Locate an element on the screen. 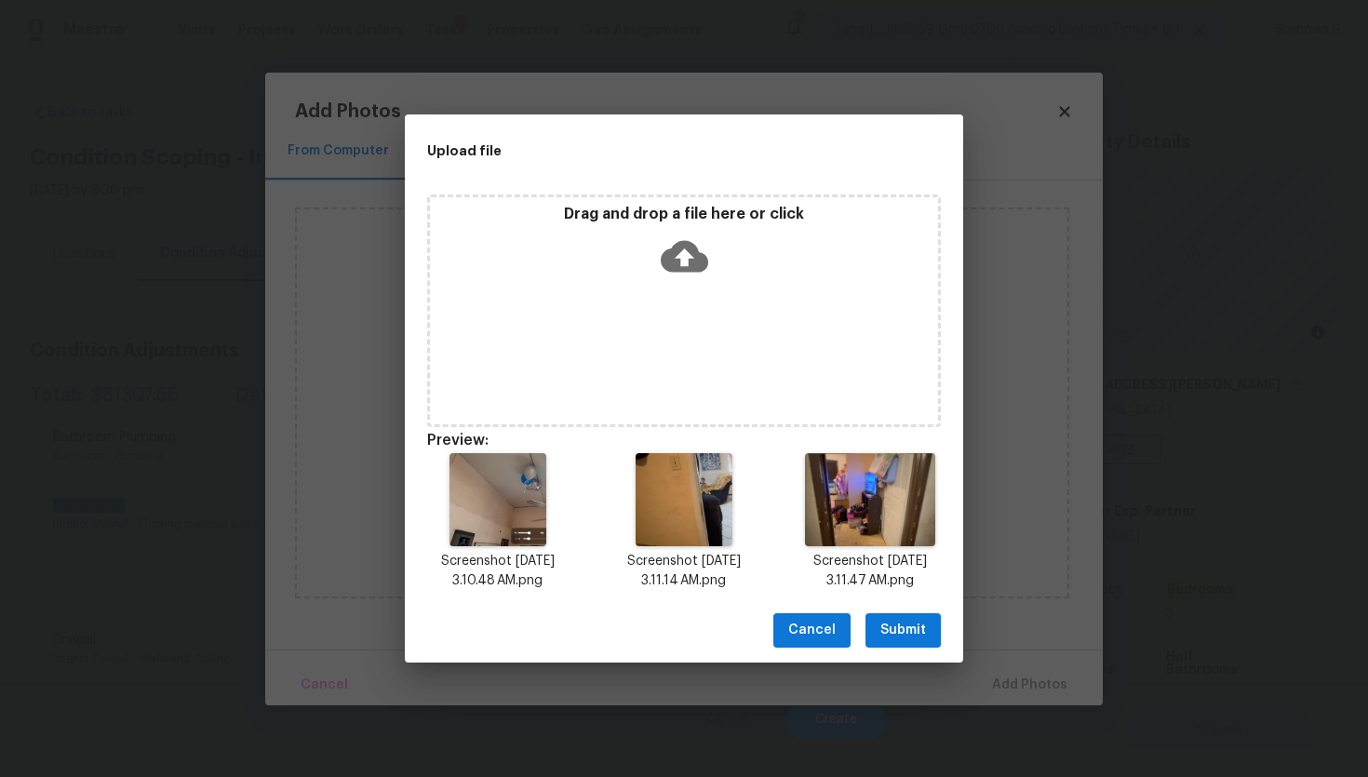 Image resolution: width=1368 pixels, height=777 pixels. img: z9q6KN+ZgALmQAAAABJRU5ErkJggg== is located at coordinates (684, 500).